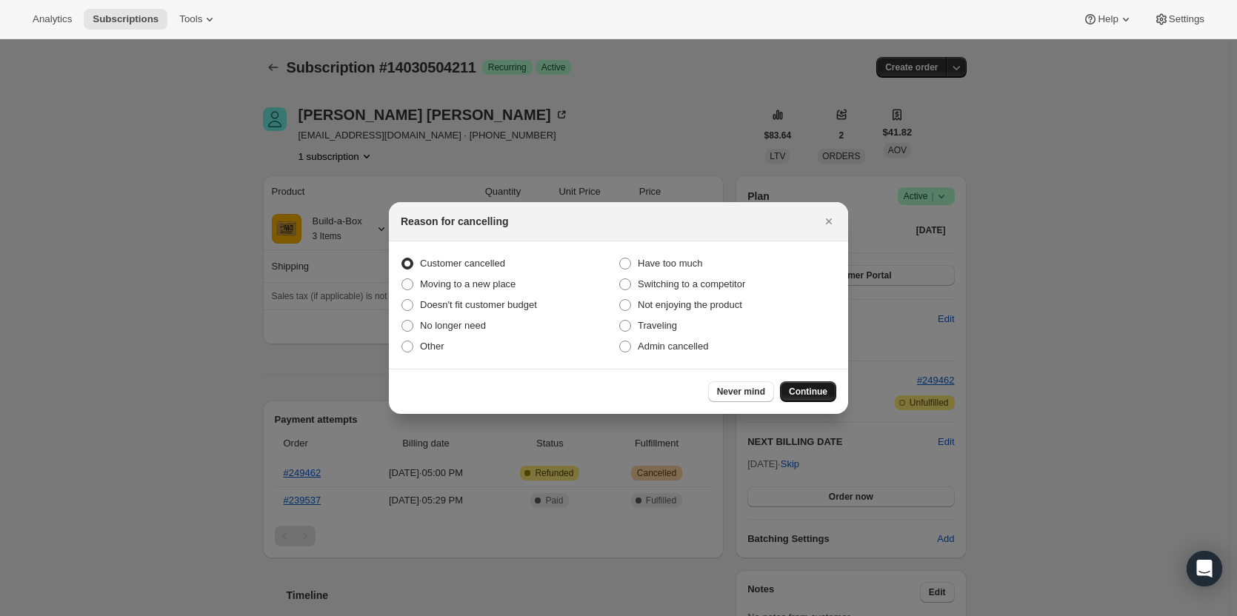 Image resolution: width=1237 pixels, height=616 pixels. What do you see at coordinates (478, 304) in the screenshot?
I see `span: Doesn't fit customer budget` at bounding box center [478, 304].